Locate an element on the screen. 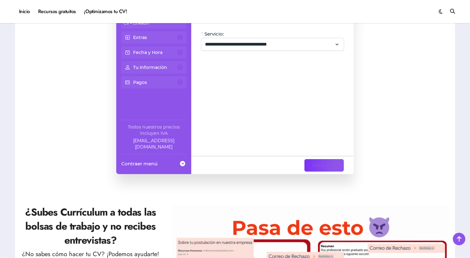  p: Extras is located at coordinates (140, 37).